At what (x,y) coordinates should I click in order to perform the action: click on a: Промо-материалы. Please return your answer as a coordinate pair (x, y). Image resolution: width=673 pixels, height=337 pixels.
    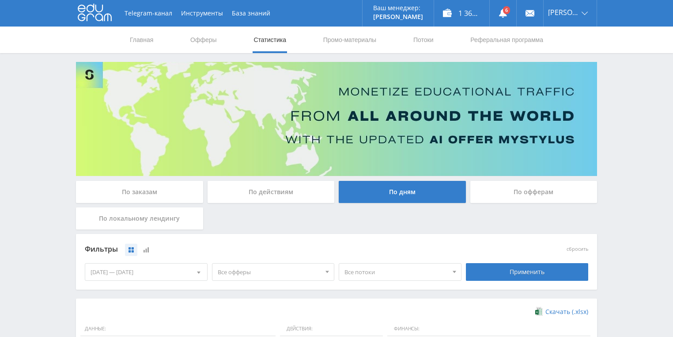
    Looking at the image, I should click on (350, 40).